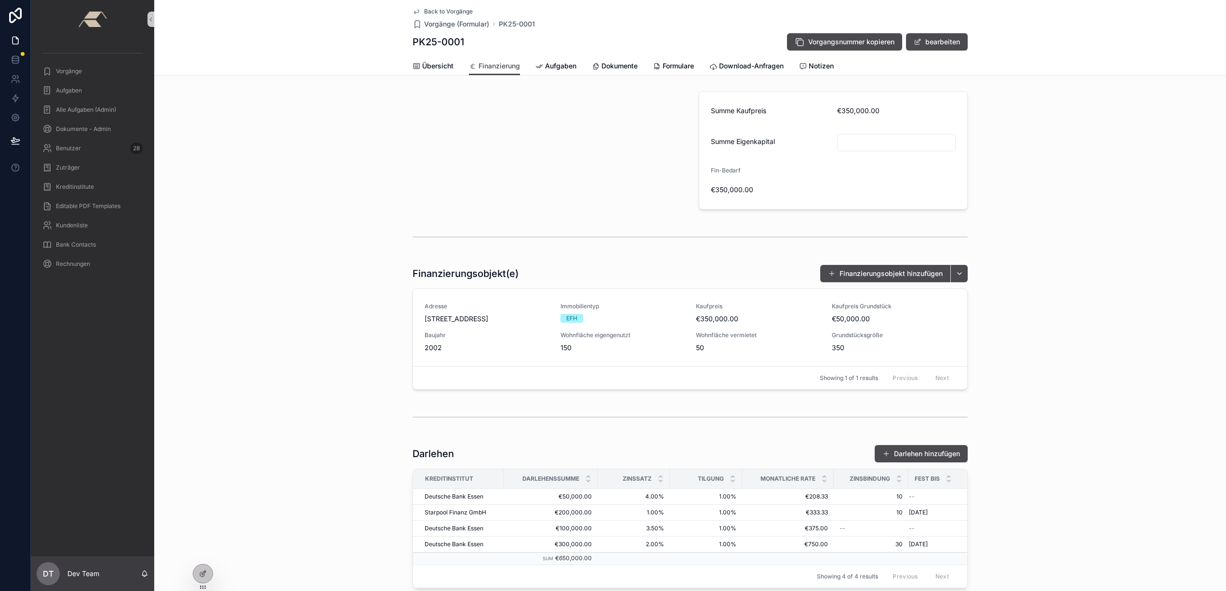 Image resolution: width=1226 pixels, height=591 pixels. Describe the element at coordinates (499, 66) in the screenshot. I see `span: Finanzierung` at that location.